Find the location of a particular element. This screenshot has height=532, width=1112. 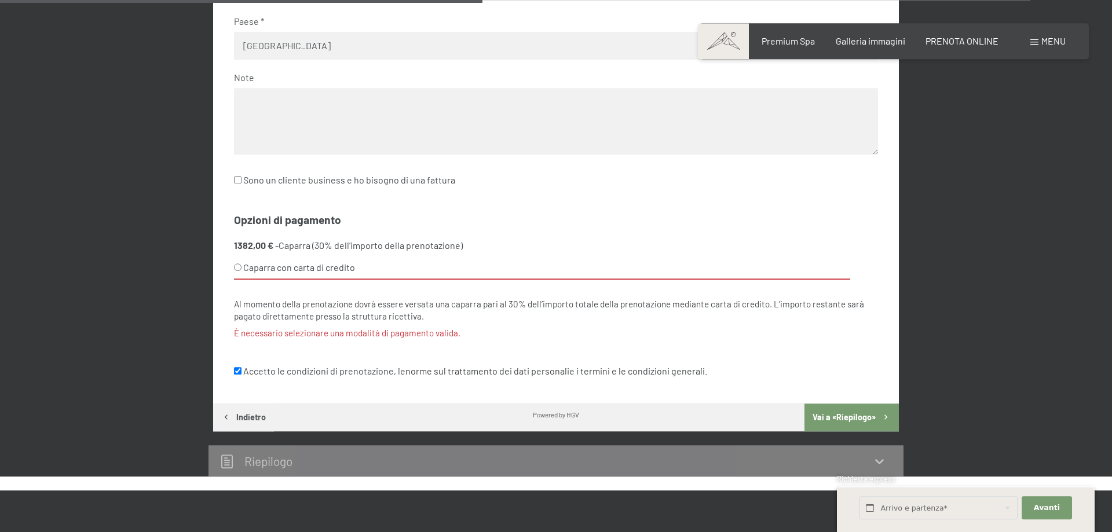

legend: Opzioni di pagamento is located at coordinates (287, 220).